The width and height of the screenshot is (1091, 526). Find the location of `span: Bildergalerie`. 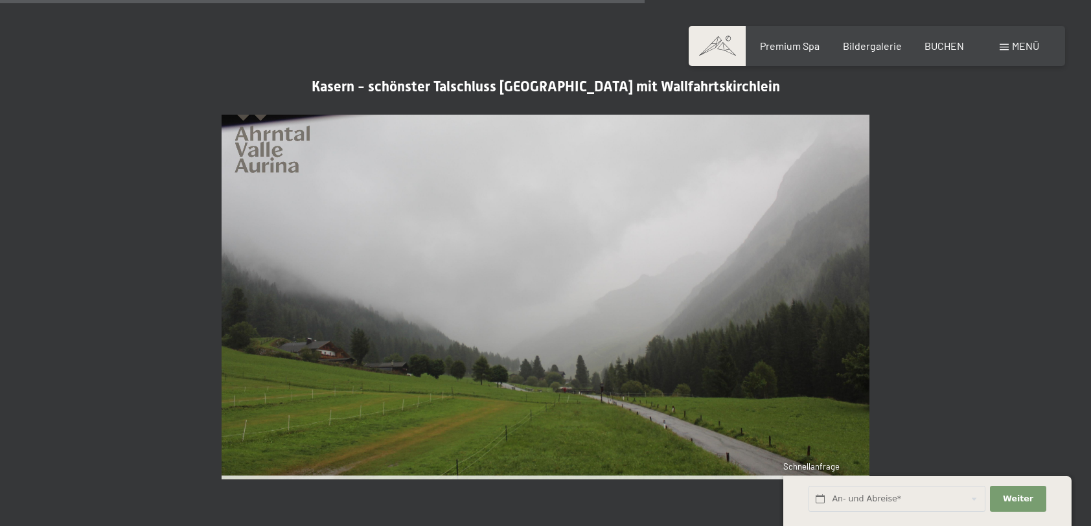

span: Bildergalerie is located at coordinates (872, 45).